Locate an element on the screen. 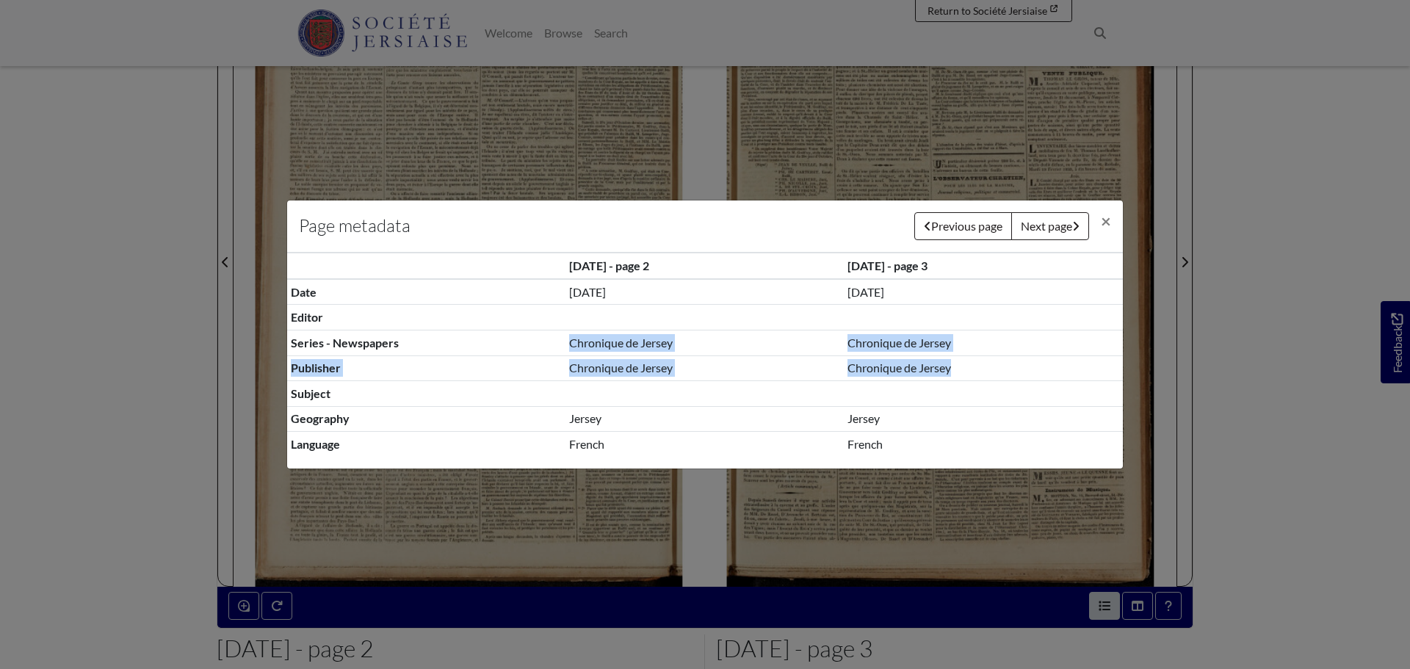 The image size is (1410, 669). th: Geography is located at coordinates (426, 419).